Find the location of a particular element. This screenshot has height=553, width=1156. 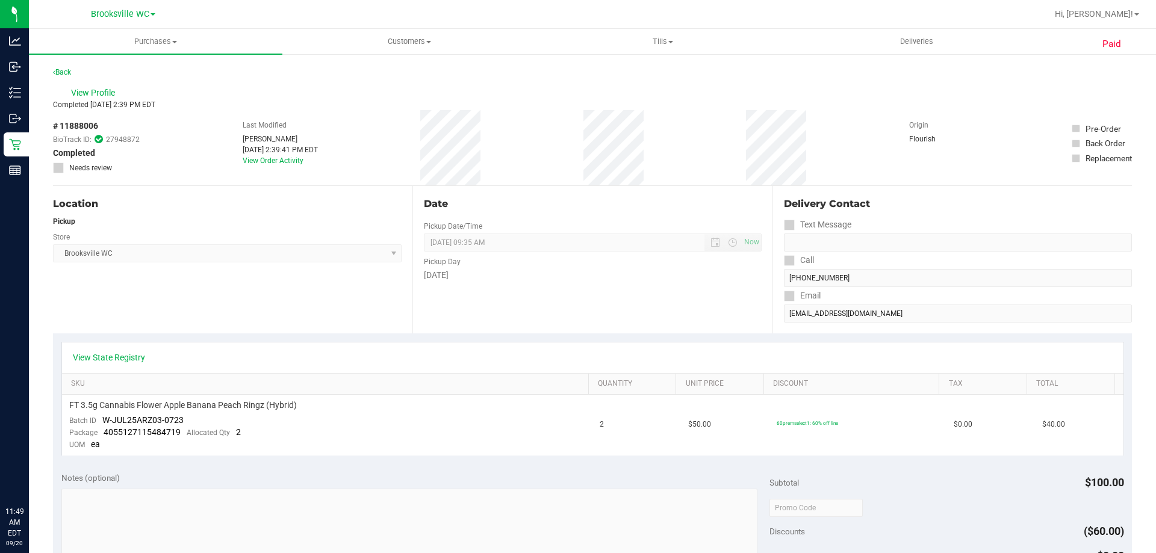

span: View Profile is located at coordinates (95, 93).